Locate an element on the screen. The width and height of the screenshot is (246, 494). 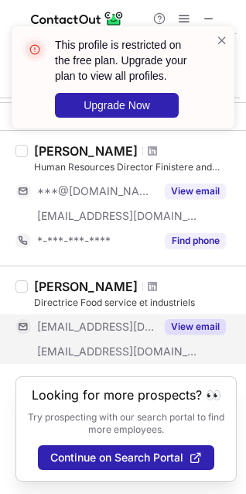
header: Looking for more prospects? 👀 is located at coordinates (126, 395).